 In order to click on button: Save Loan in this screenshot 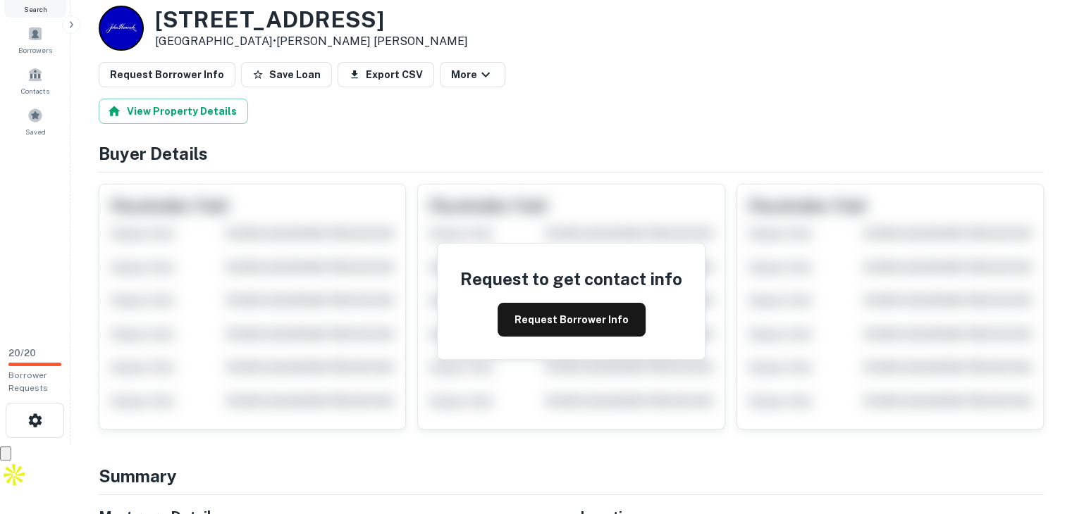, I will do `click(286, 75)`.